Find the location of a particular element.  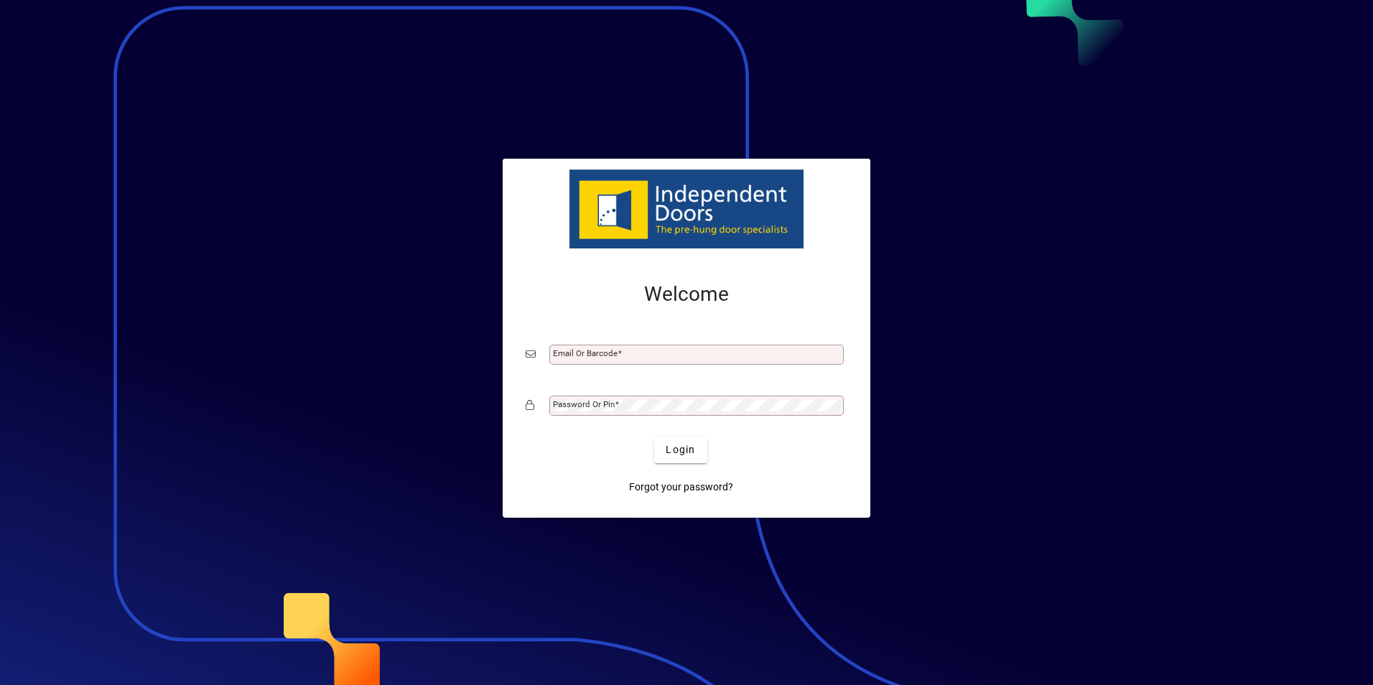

h2: Welcome is located at coordinates (687, 294).